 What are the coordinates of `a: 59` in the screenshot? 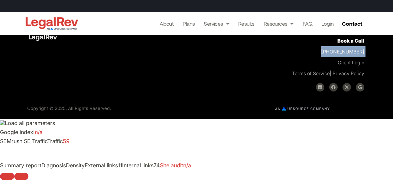 It's located at (66, 141).